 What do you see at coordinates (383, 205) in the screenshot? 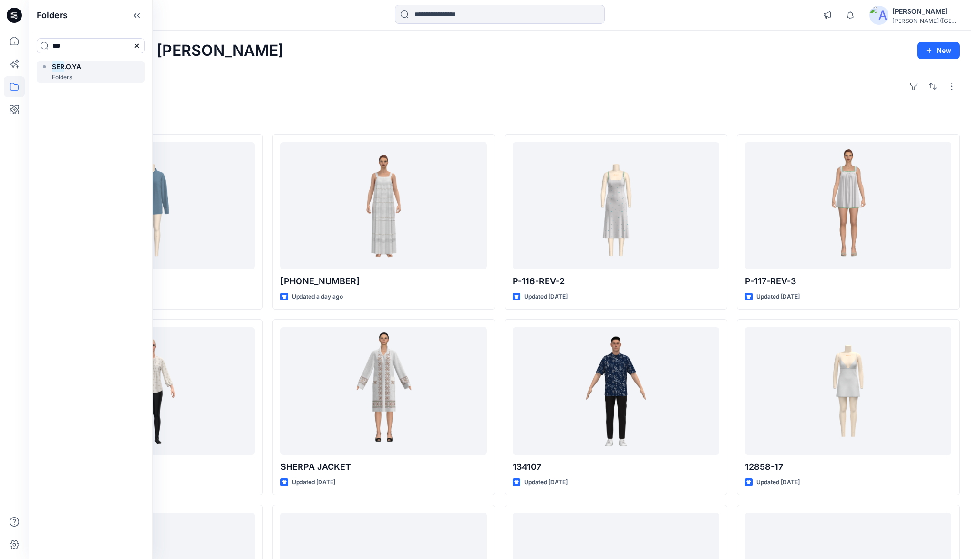
I see `a: 26-24-111` at bounding box center [383, 205].